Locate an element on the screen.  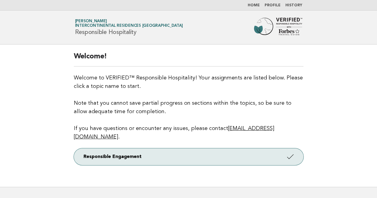
img: Forbes Travel Guide is located at coordinates (278, 27).